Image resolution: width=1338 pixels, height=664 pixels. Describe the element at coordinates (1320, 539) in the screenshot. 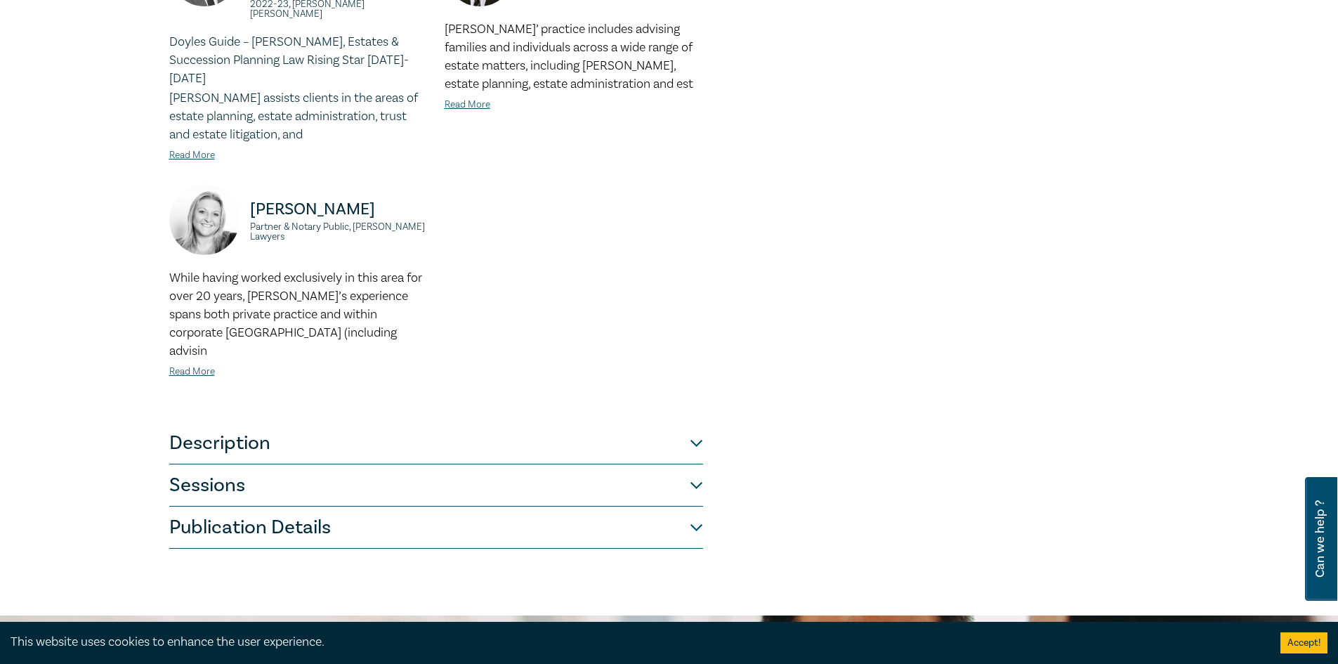

I see `span: Can we help ?` at that location.